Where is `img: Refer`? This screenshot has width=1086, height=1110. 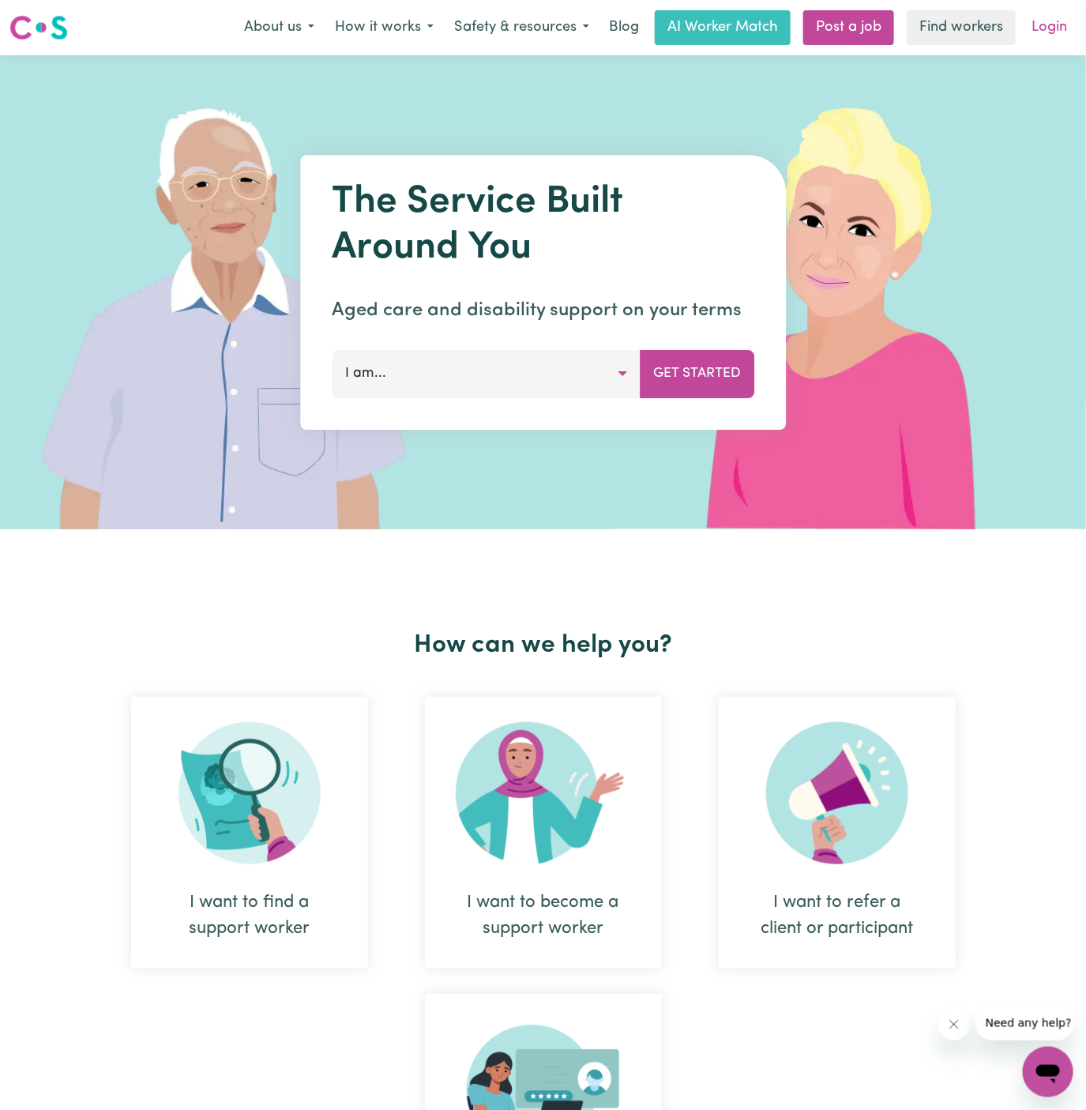 img: Refer is located at coordinates (837, 793).